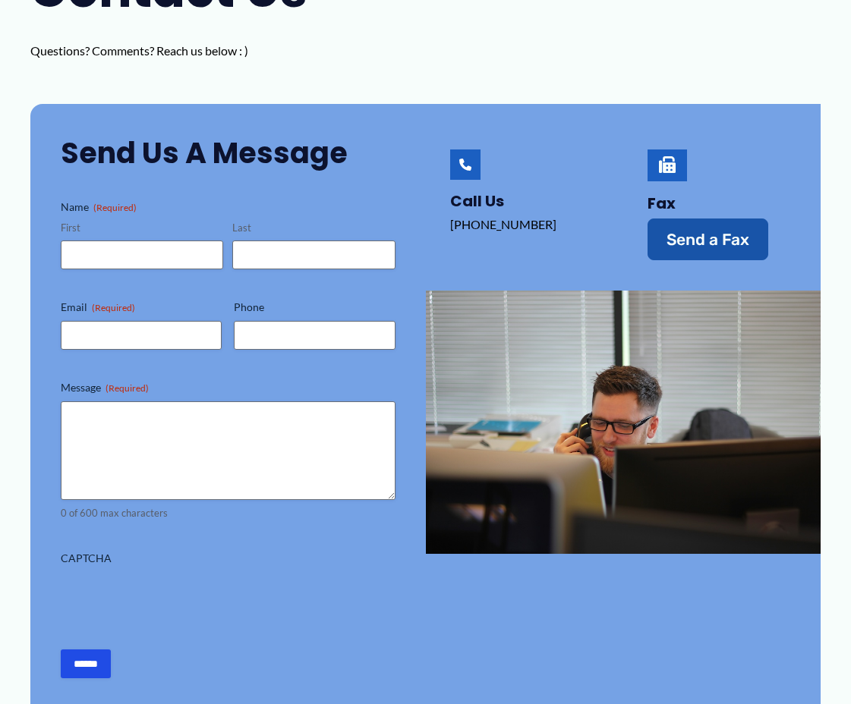  Describe the element at coordinates (313, 228) in the screenshot. I see `label: Last` at that location.